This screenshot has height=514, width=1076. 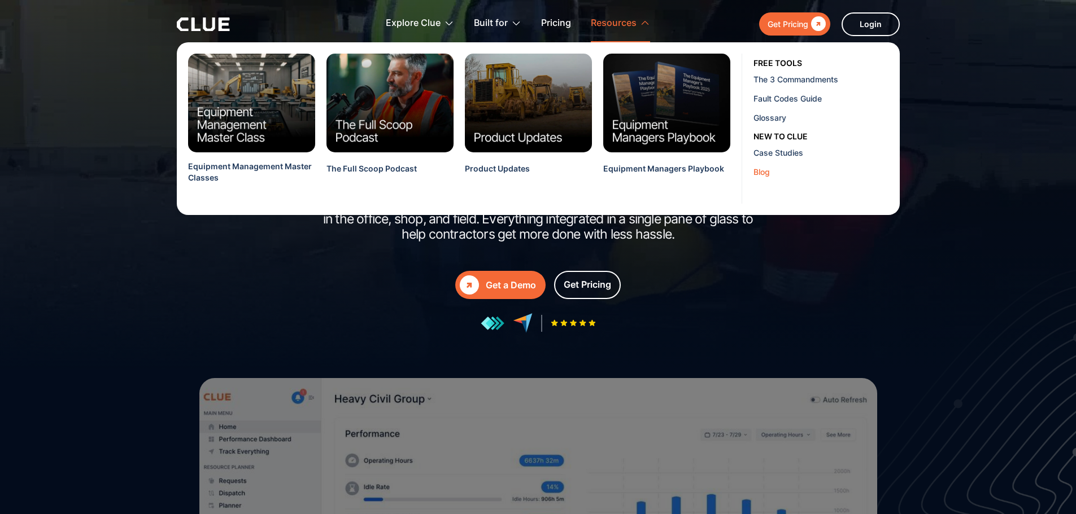 What do you see at coordinates (778, 63) in the screenshot?
I see `div: free tools` at bounding box center [778, 63].